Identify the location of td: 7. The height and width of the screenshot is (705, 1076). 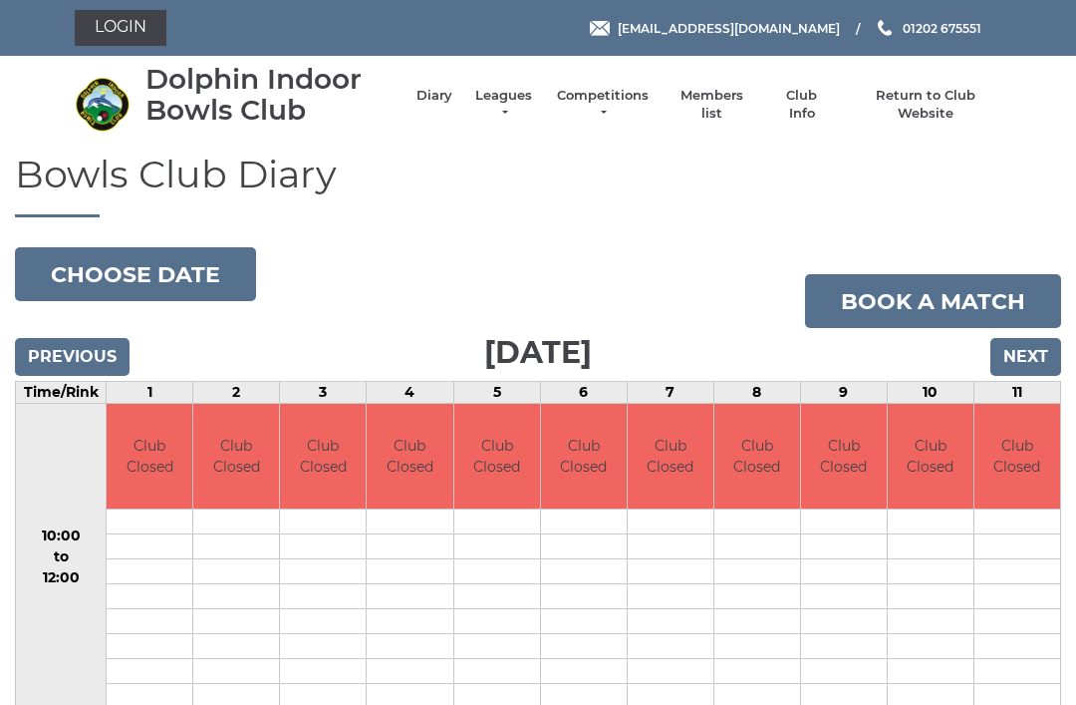
(670, 393).